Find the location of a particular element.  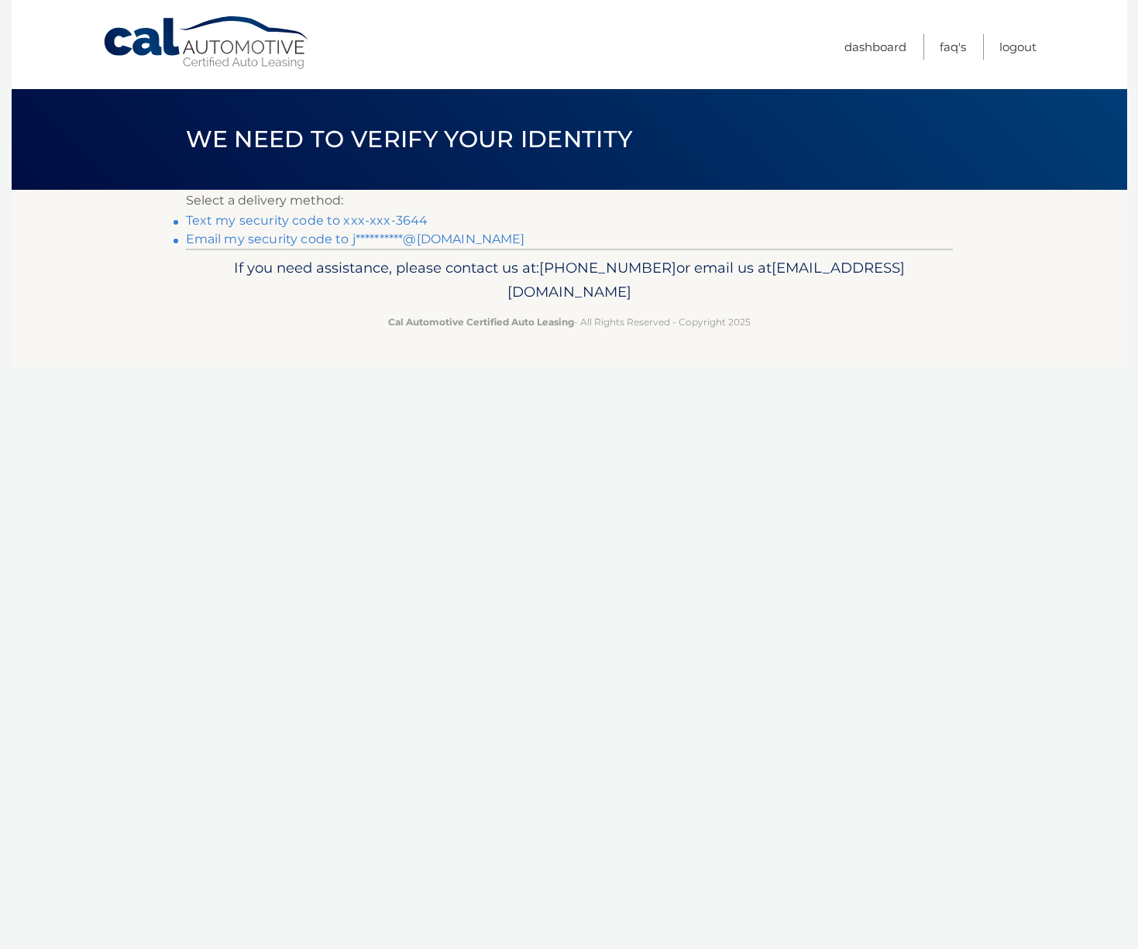

a: FAQ's is located at coordinates (953, 46).